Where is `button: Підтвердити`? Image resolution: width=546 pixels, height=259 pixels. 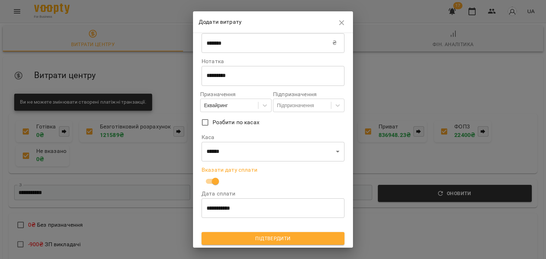 button: Підтвердити is located at coordinates (273, 239).